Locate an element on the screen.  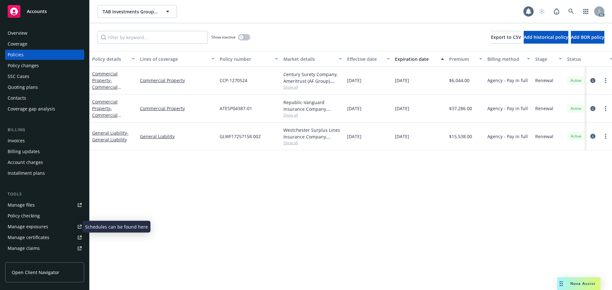
a: Contacts is located at coordinates (45, 98).